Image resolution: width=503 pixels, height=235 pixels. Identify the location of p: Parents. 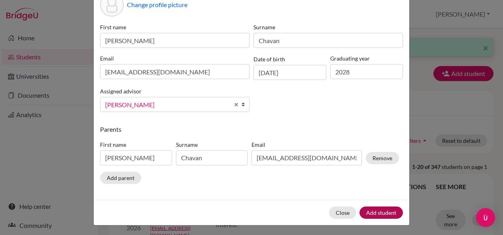
(251, 129).